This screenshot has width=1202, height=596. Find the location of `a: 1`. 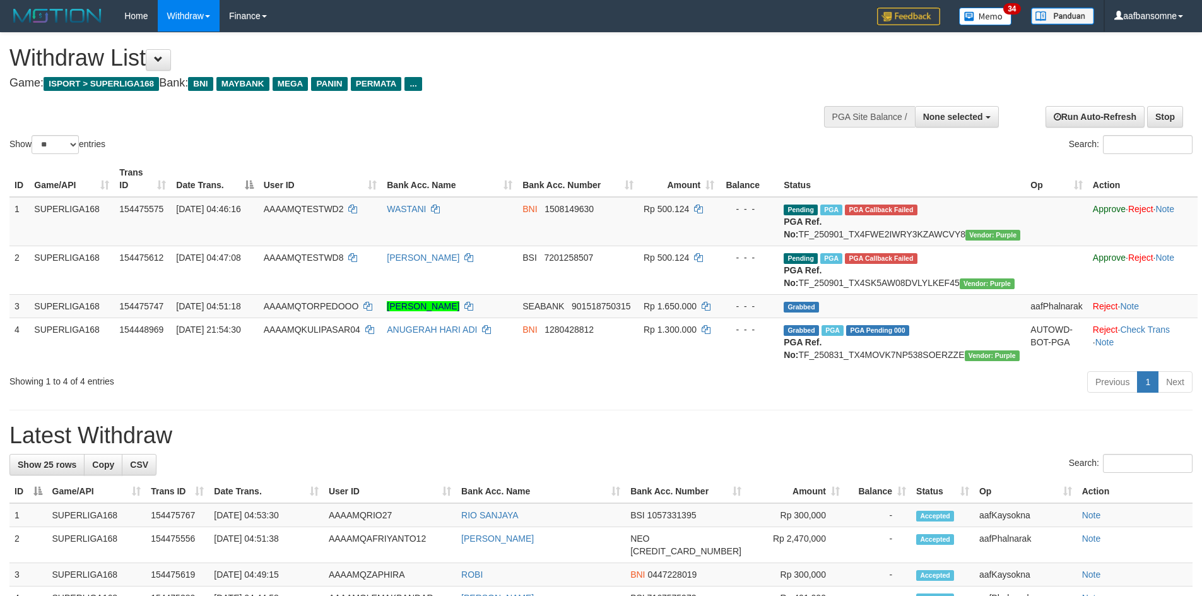

a: 1 is located at coordinates (1148, 382).